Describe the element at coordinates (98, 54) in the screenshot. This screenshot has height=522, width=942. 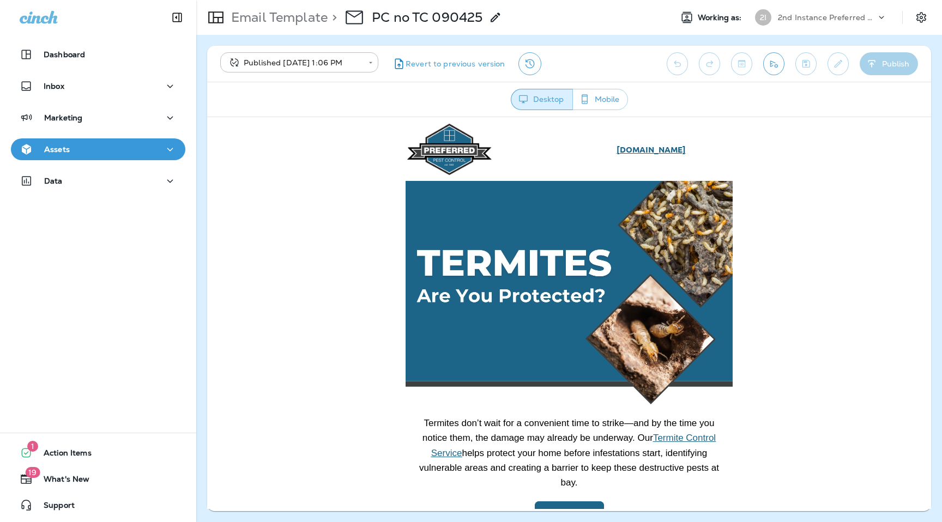
I see `button: Dashboard` at that location.